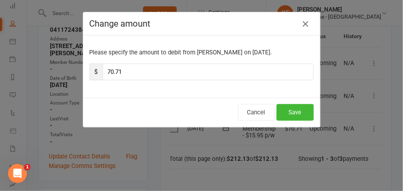 This screenshot has height=191, width=403. What do you see at coordinates (27, 167) in the screenshot?
I see `span: 1` at bounding box center [27, 167].